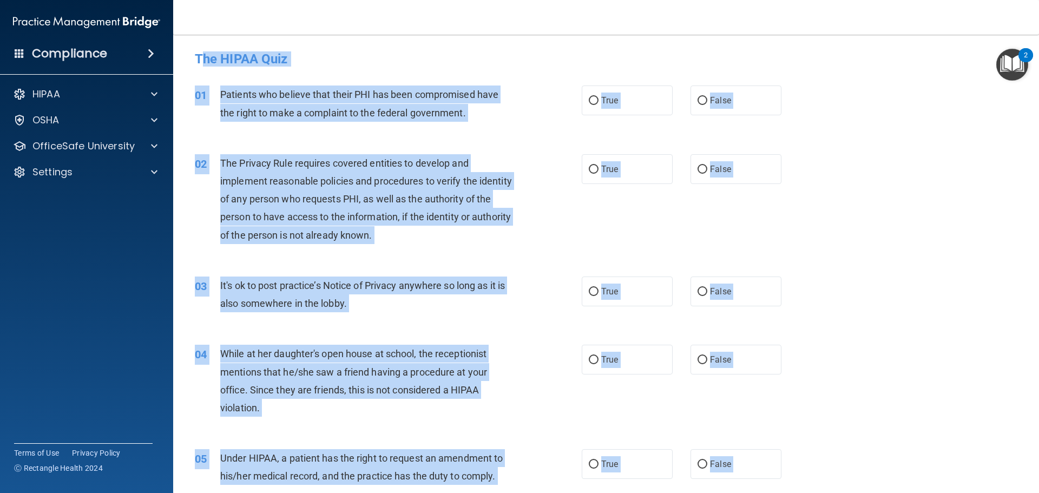  Describe the element at coordinates (361, 467) in the screenshot. I see `span: Under HIPAA, a patient has the right to request an amendment to his/her medical record, and the p...` at that location.